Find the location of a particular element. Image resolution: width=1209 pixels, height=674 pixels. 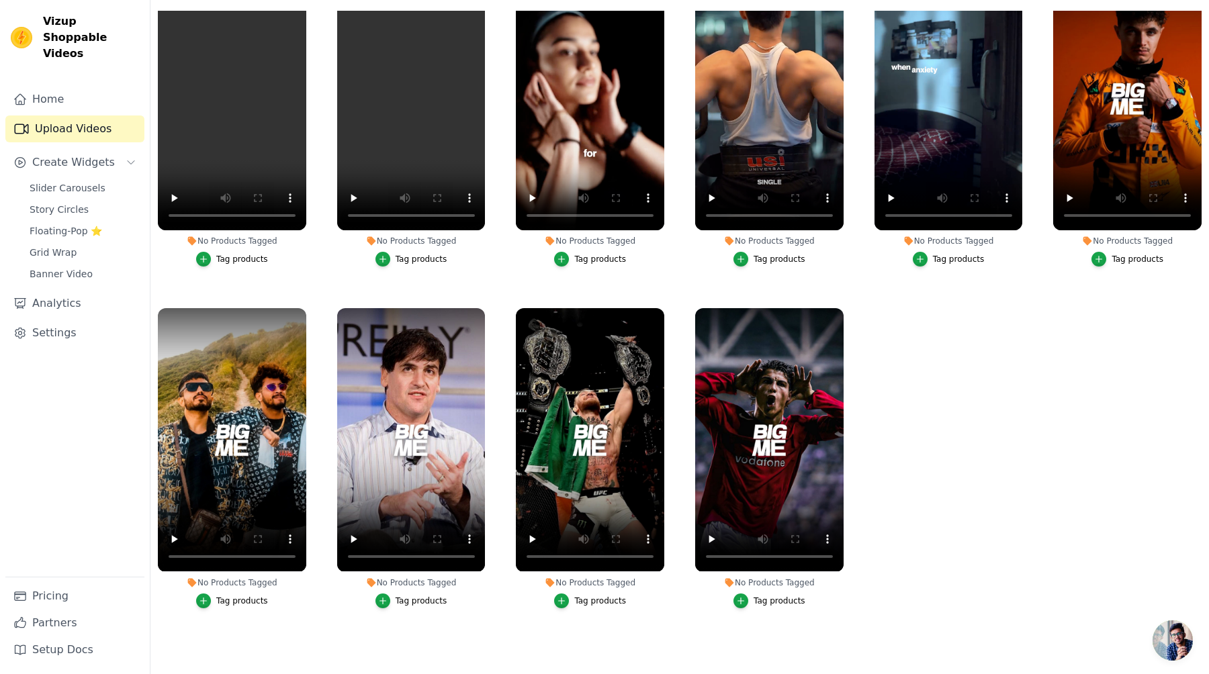

a: Setup Docs is located at coordinates (75, 650).